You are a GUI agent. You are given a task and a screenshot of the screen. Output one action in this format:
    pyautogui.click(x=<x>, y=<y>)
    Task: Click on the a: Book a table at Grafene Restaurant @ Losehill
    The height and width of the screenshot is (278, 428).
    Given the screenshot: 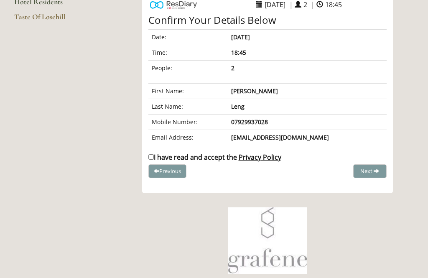 What is the action you would take?
    pyautogui.click(x=268, y=240)
    